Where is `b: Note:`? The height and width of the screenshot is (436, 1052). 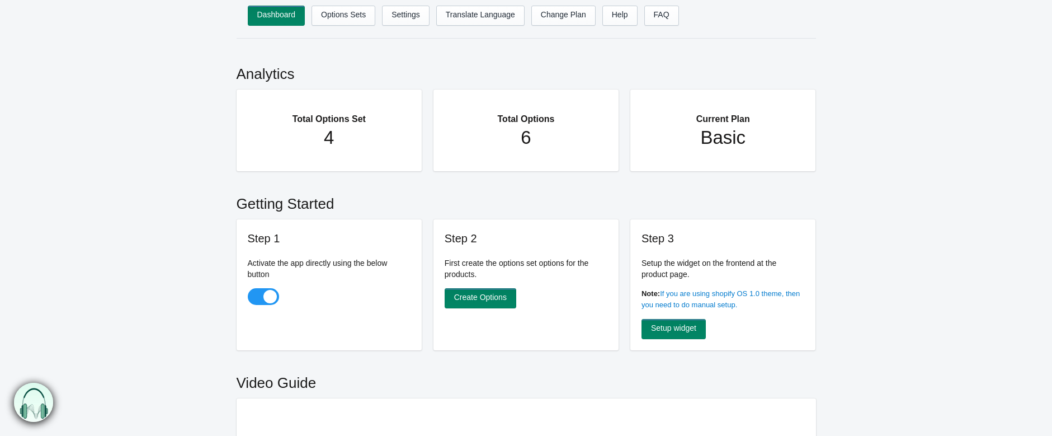
b: Note: is located at coordinates (650, 293).